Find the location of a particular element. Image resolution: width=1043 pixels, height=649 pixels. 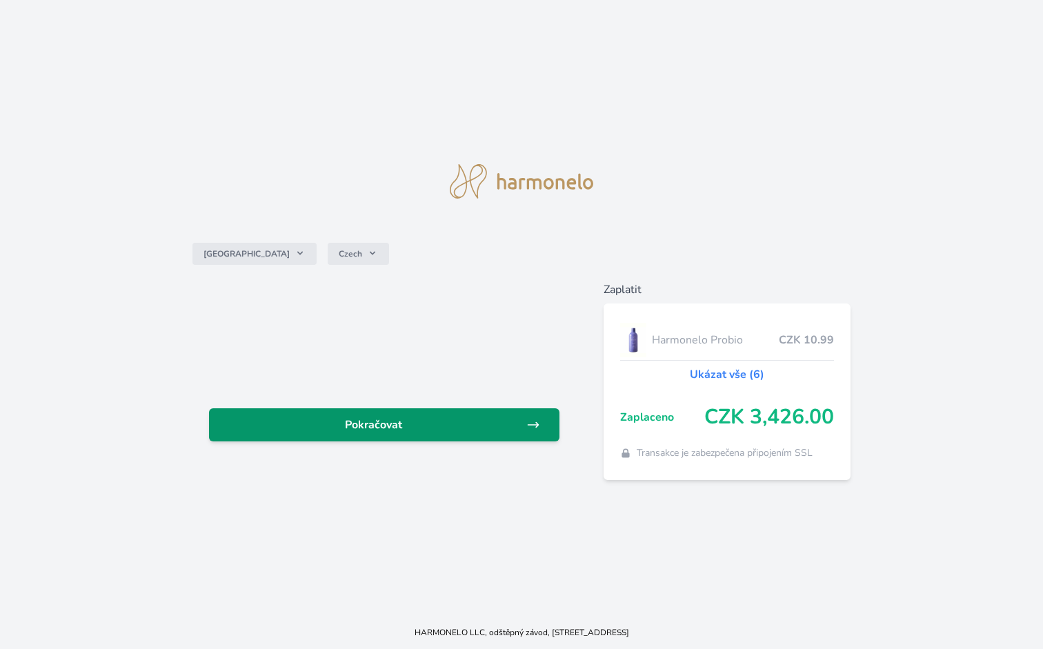

img: CLEAN_PROBIO_se_stinem_x-lo.jpg is located at coordinates (633, 340).